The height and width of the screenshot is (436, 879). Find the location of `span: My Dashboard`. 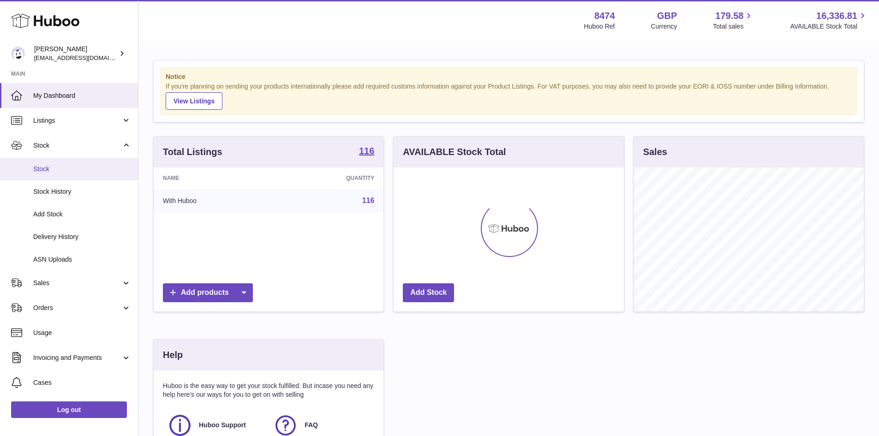

span: My Dashboard is located at coordinates (82, 95).